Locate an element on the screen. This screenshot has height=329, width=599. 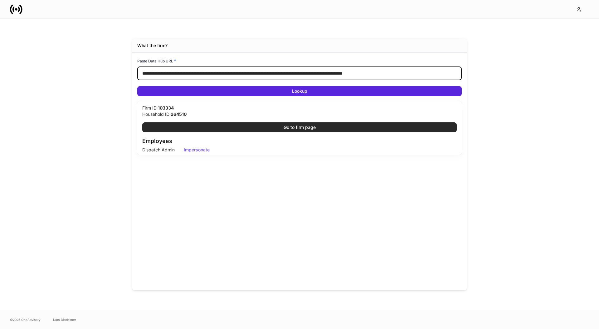
p: Firm ID: is located at coordinates (299, 108).